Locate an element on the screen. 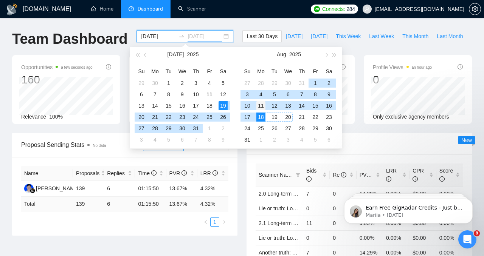 The image size is (484, 256). div: 24 is located at coordinates (196, 117).